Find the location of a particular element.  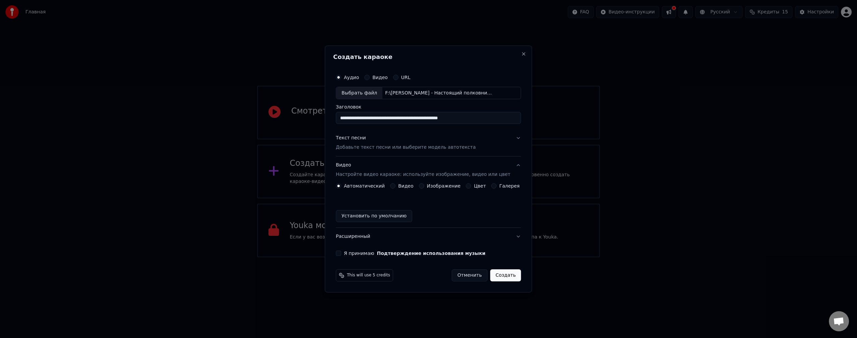

h2: Создать караоке is located at coordinates (428, 57).